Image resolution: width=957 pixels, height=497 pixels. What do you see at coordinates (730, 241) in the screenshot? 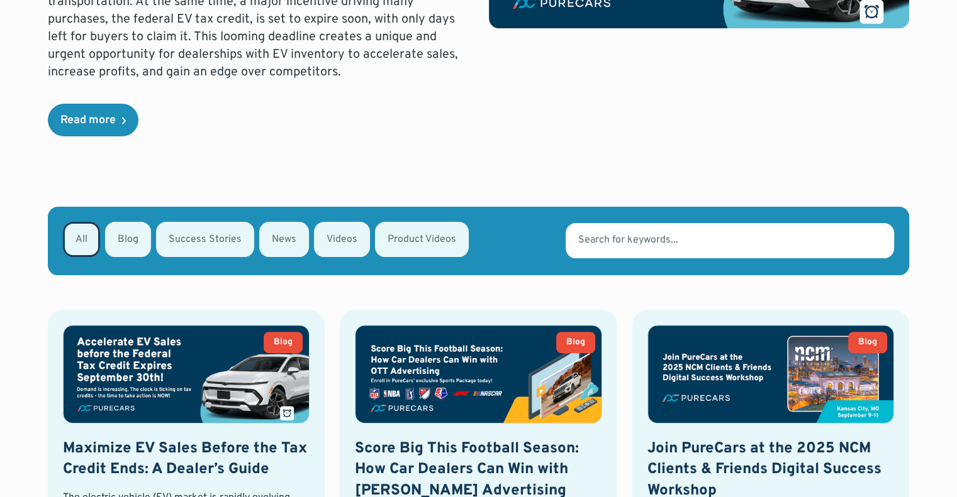
I see `input: Search for keywords...` at bounding box center [730, 241].